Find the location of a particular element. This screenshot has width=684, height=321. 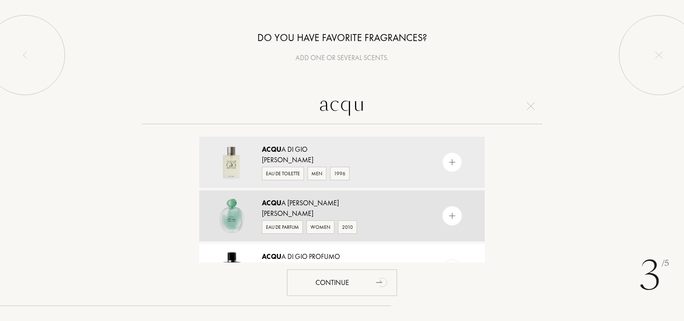

span: /5 is located at coordinates (665, 263).